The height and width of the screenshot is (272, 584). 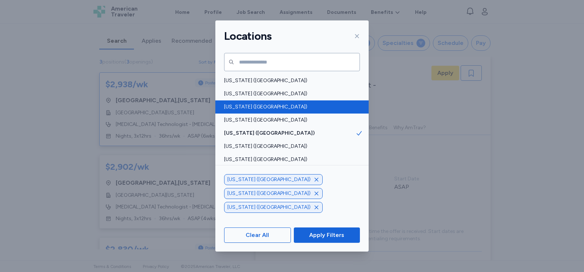 What do you see at coordinates (248, 36) in the screenshot?
I see `h1: Locations` at bounding box center [248, 36].